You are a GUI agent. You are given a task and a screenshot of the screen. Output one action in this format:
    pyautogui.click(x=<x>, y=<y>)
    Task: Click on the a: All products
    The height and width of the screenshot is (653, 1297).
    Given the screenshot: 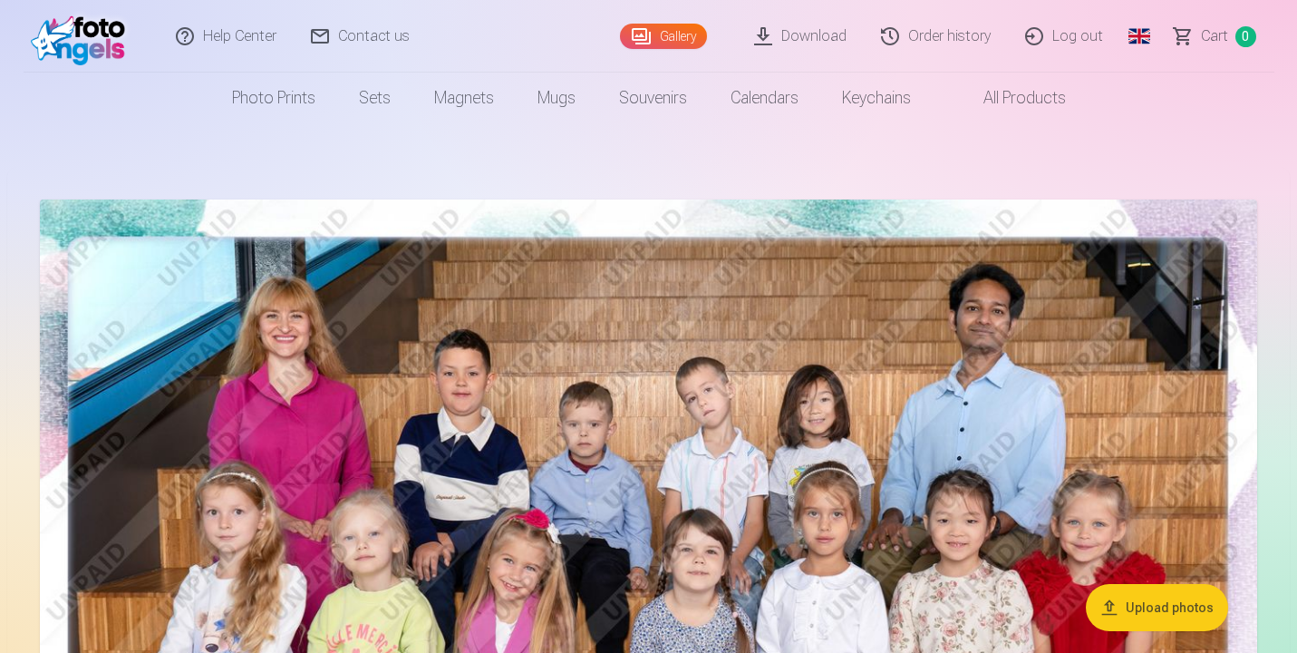 What is the action you would take?
    pyautogui.click(x=1010, y=98)
    